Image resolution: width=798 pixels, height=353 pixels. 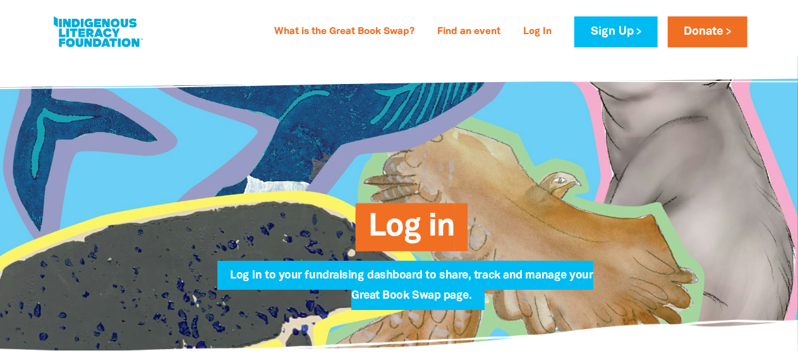 I want to click on a: Donate, so click(x=708, y=32).